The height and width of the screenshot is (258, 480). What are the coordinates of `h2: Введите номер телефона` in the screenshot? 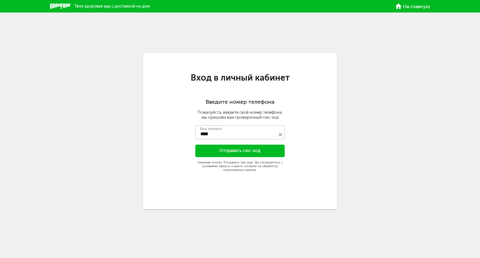 It's located at (240, 102).